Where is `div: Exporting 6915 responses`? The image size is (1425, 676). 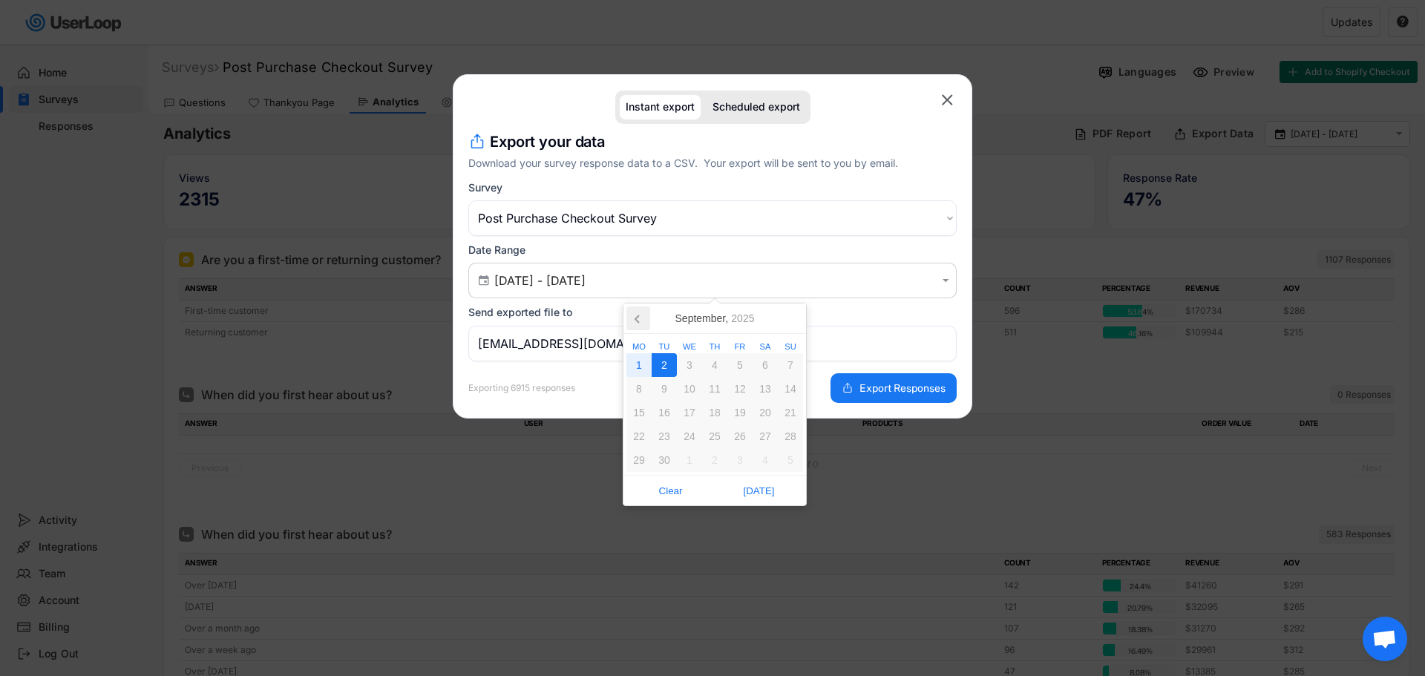 div: Exporting 6915 responses is located at coordinates (522, 388).